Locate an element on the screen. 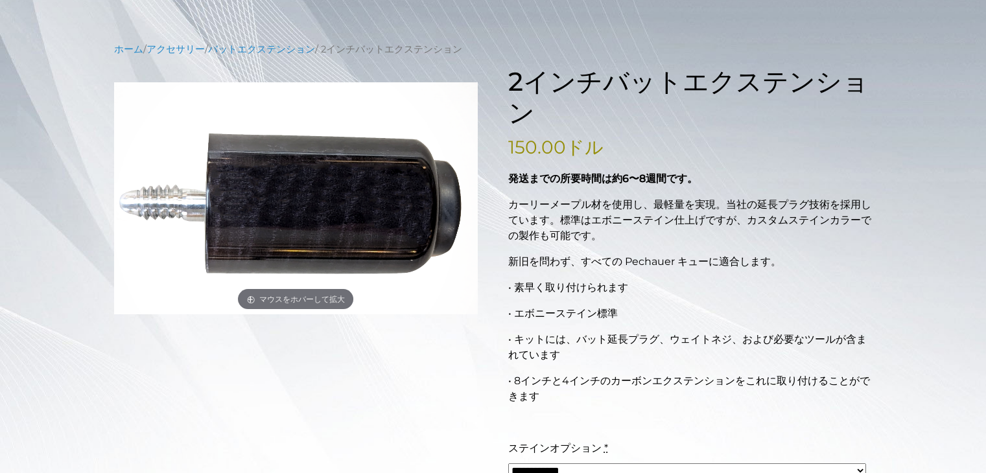 This screenshot has width=986, height=473. font: ドル is located at coordinates (585, 147).